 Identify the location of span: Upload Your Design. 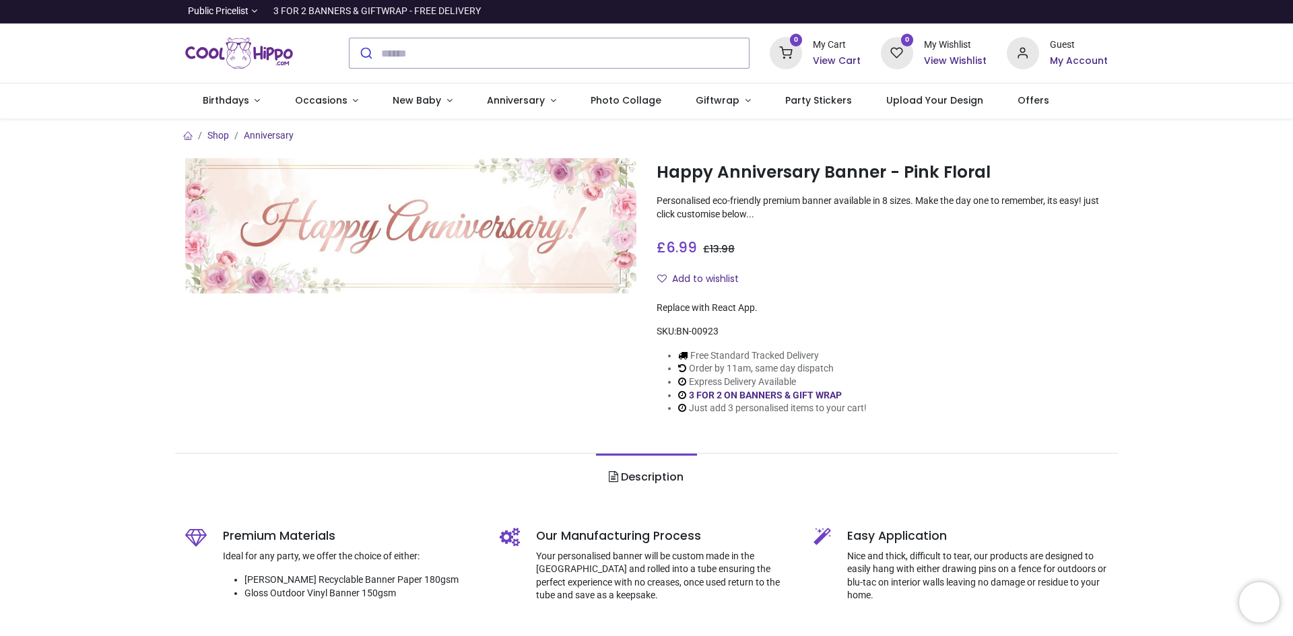
(935, 100).